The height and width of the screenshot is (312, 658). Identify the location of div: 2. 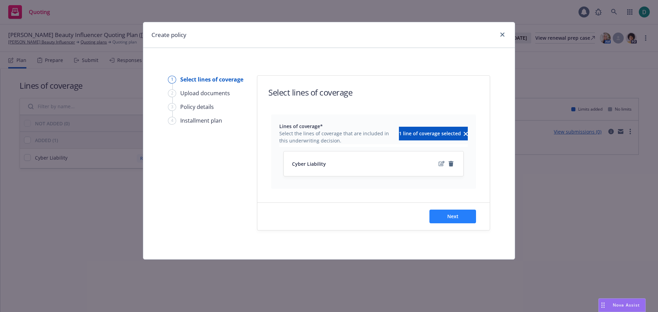
(172, 93).